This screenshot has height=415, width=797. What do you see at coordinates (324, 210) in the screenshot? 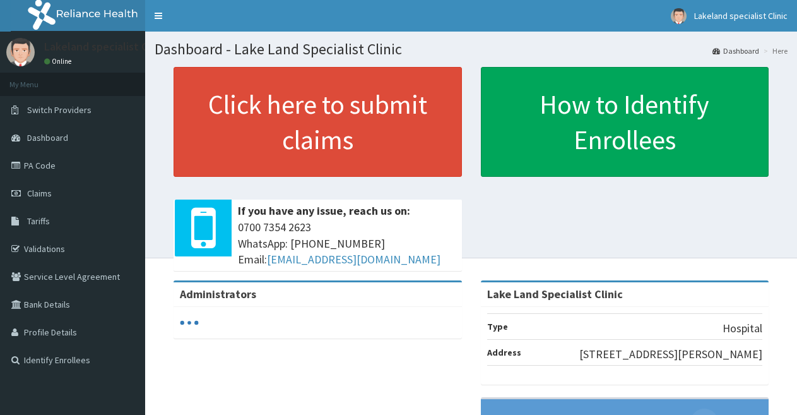
I see `b: If you have any issue, reach us on:` at bounding box center [324, 210].